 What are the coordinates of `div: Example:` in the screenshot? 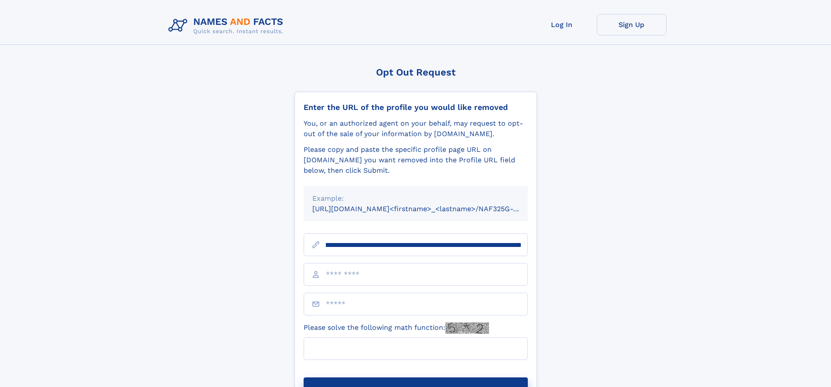 It's located at (416, 199).